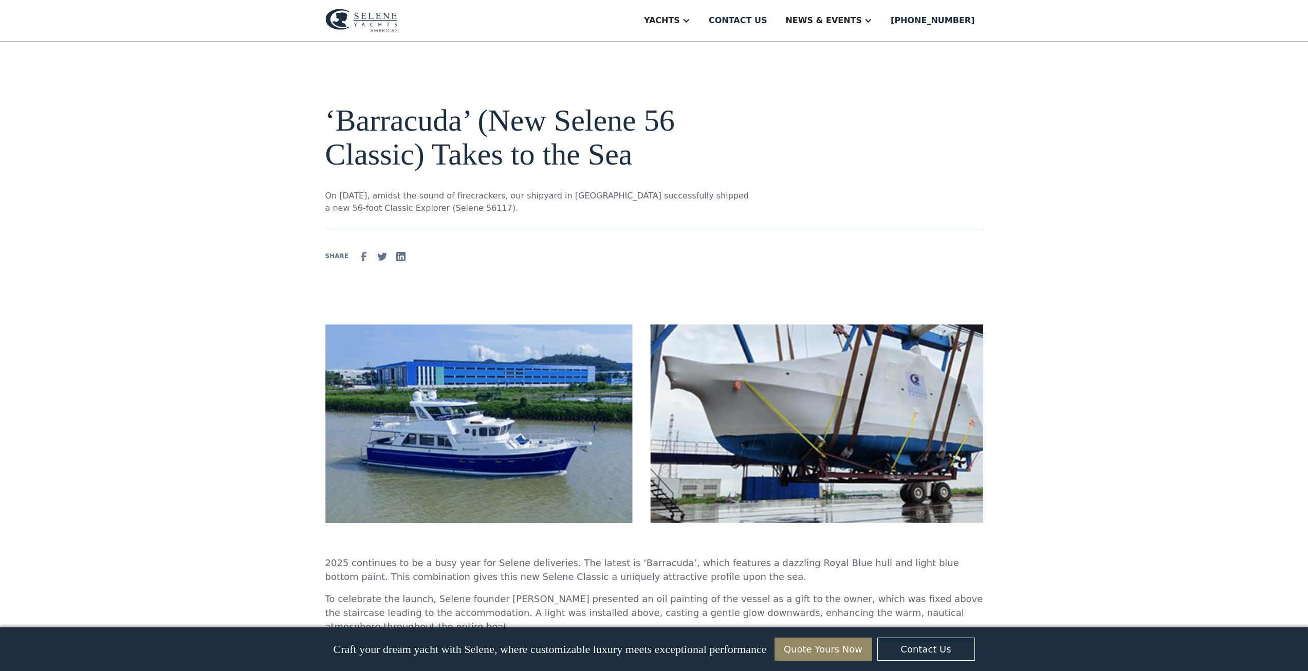  I want to click on img: Twitter, so click(382, 256).